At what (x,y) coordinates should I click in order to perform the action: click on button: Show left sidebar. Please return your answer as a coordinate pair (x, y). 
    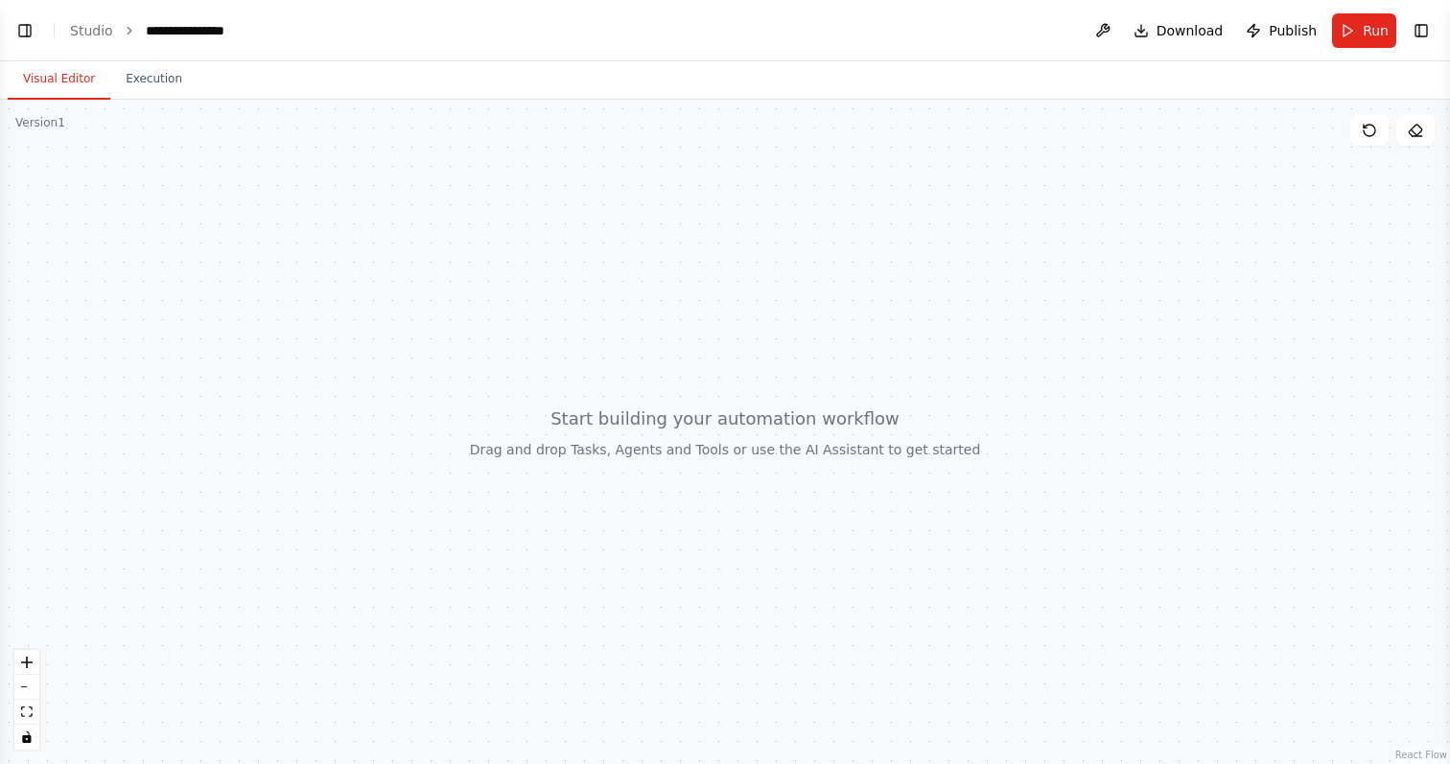
    Looking at the image, I should click on (25, 31).